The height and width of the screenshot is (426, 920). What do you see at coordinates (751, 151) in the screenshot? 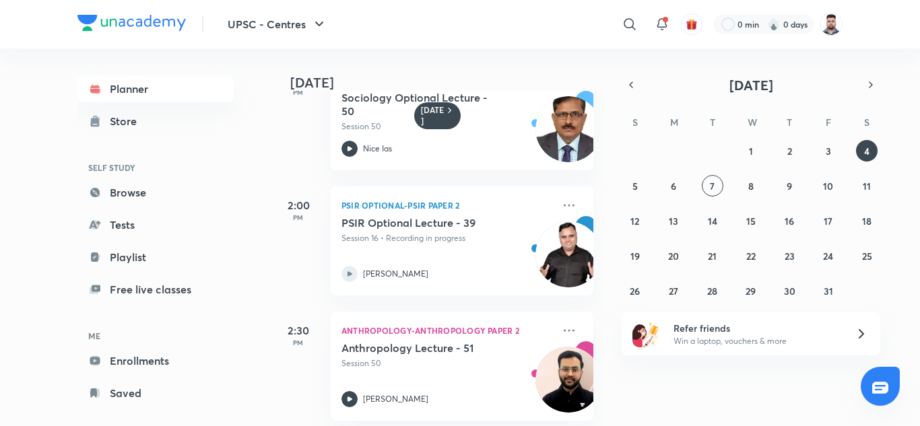
I see `abbr: October 1, 2025` at bounding box center [751, 151].